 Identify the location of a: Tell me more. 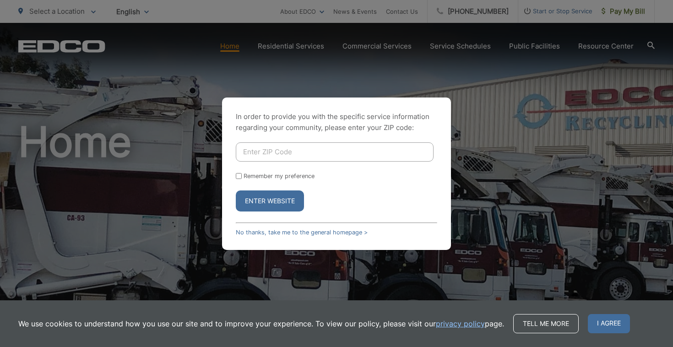
(545, 324).